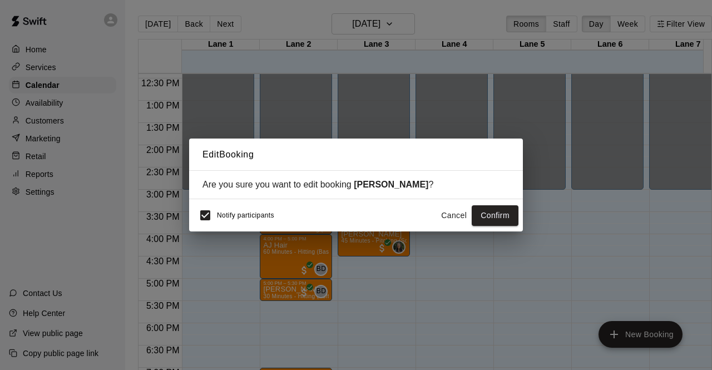 The image size is (712, 370). Describe the element at coordinates (454, 215) in the screenshot. I see `button: Cancel` at that location.